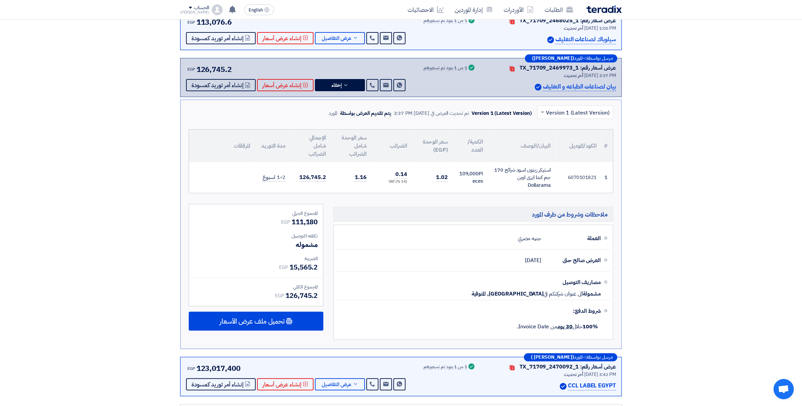  I want to click on span: المورد, so click(578, 358).